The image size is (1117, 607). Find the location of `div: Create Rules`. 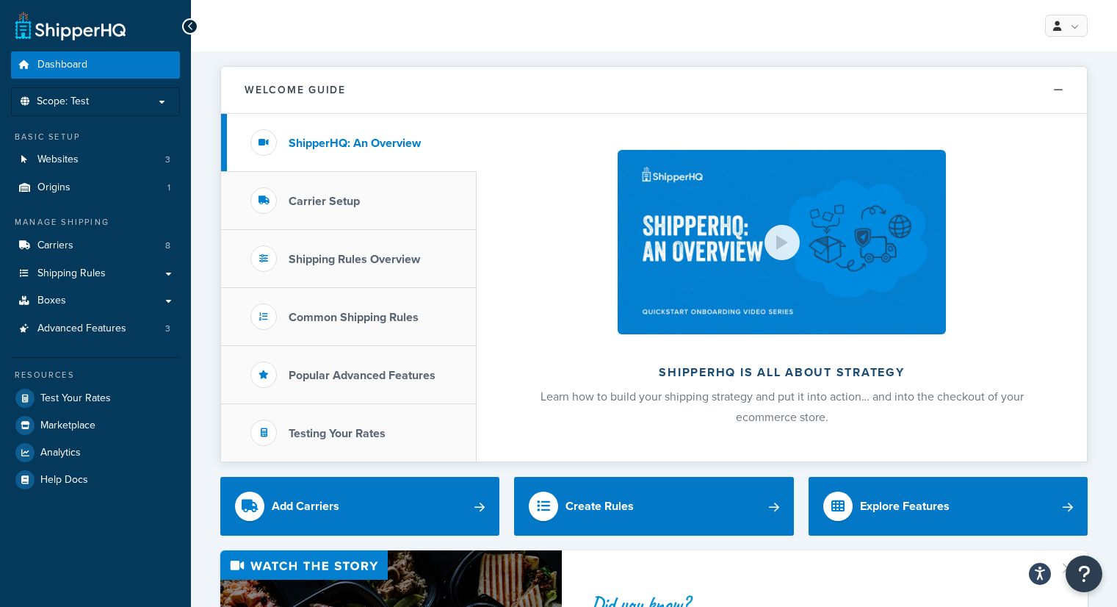

div: Create Rules is located at coordinates (599, 506).